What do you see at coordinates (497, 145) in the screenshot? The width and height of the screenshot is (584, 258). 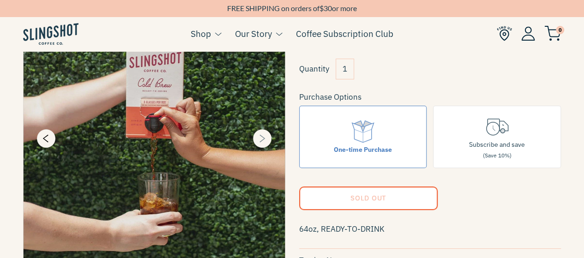 I see `span: Subscribe and save` at bounding box center [497, 145].